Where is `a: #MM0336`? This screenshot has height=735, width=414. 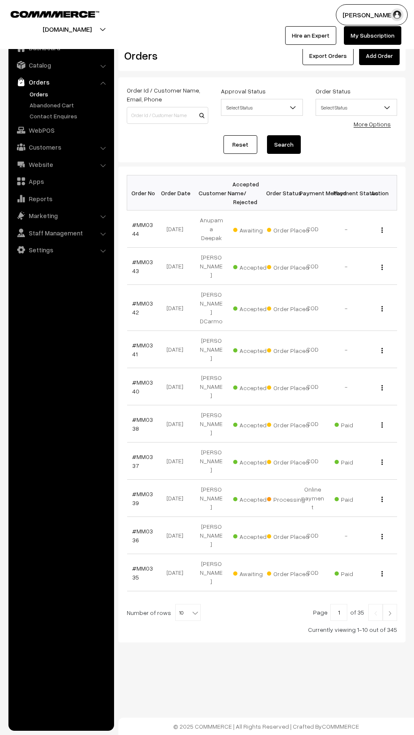 a: #MM0336 is located at coordinates (143, 536).